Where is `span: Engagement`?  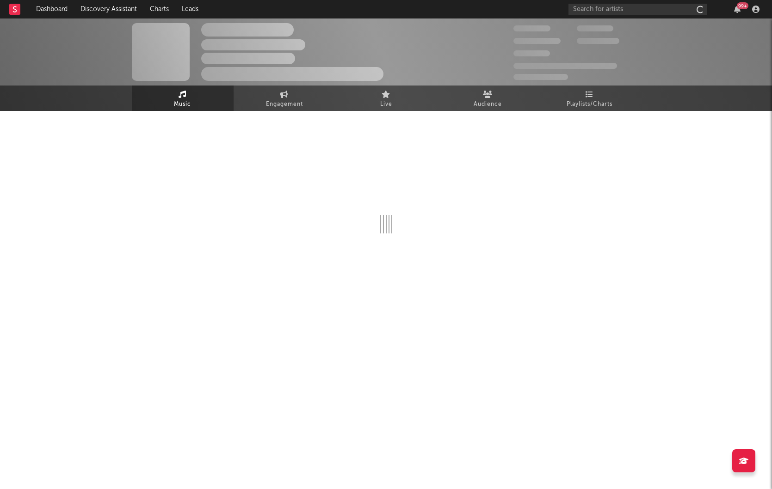 span: Engagement is located at coordinates (284, 105).